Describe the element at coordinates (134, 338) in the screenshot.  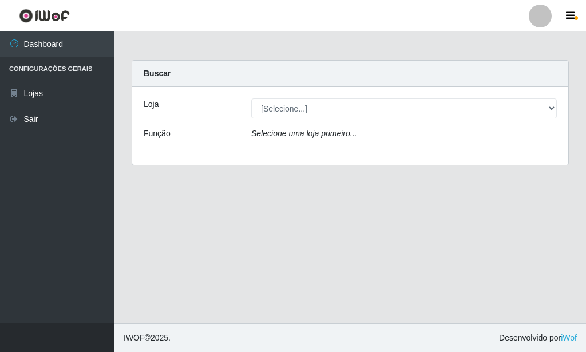
I see `span: IWOF` at that location.